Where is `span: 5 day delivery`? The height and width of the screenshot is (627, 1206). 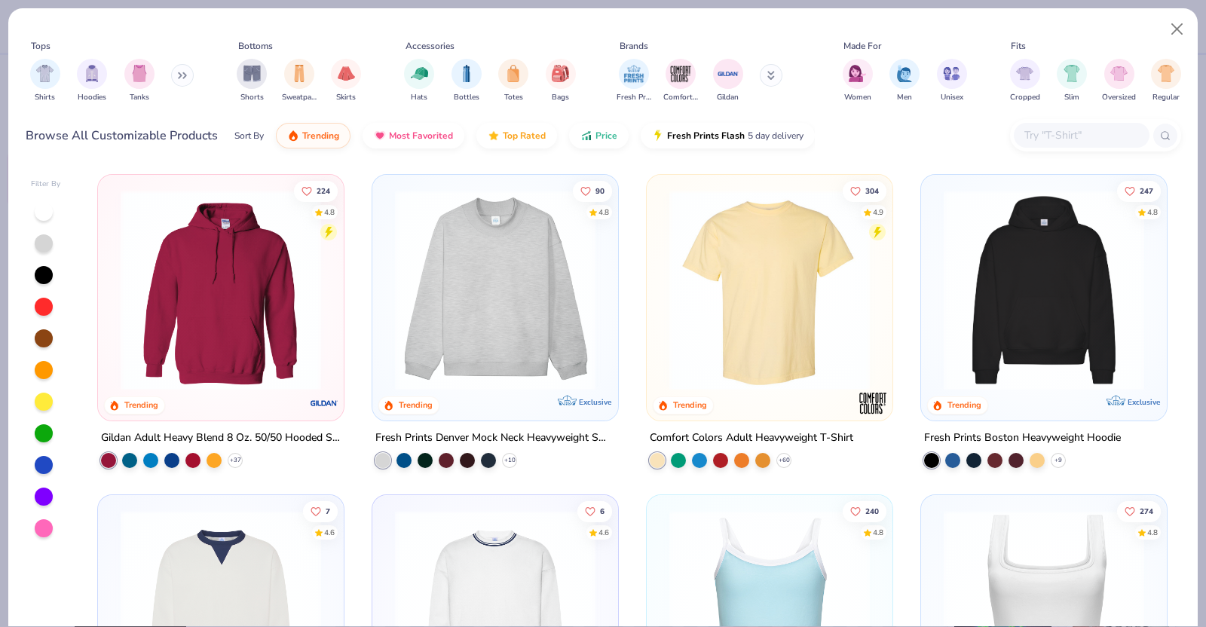
span: 5 day delivery is located at coordinates (775, 136).